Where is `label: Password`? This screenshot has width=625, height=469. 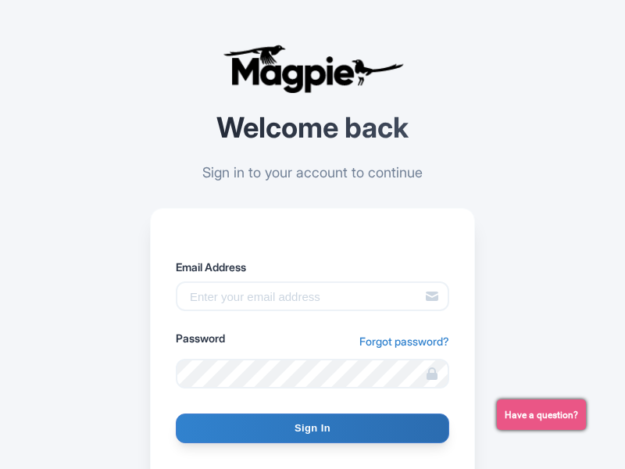 label: Password is located at coordinates (200, 338).